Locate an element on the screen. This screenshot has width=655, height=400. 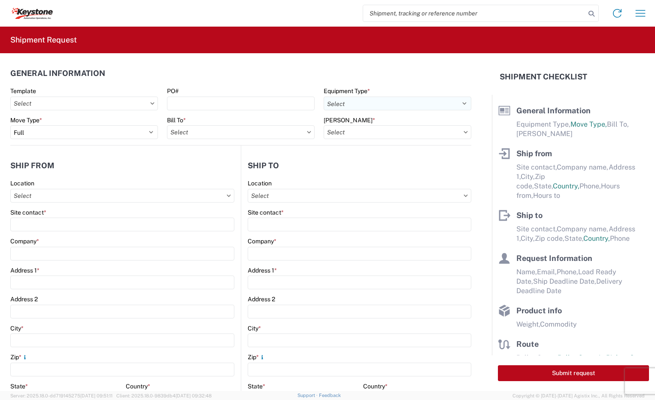
span: Move Type, is located at coordinates (589, 124).